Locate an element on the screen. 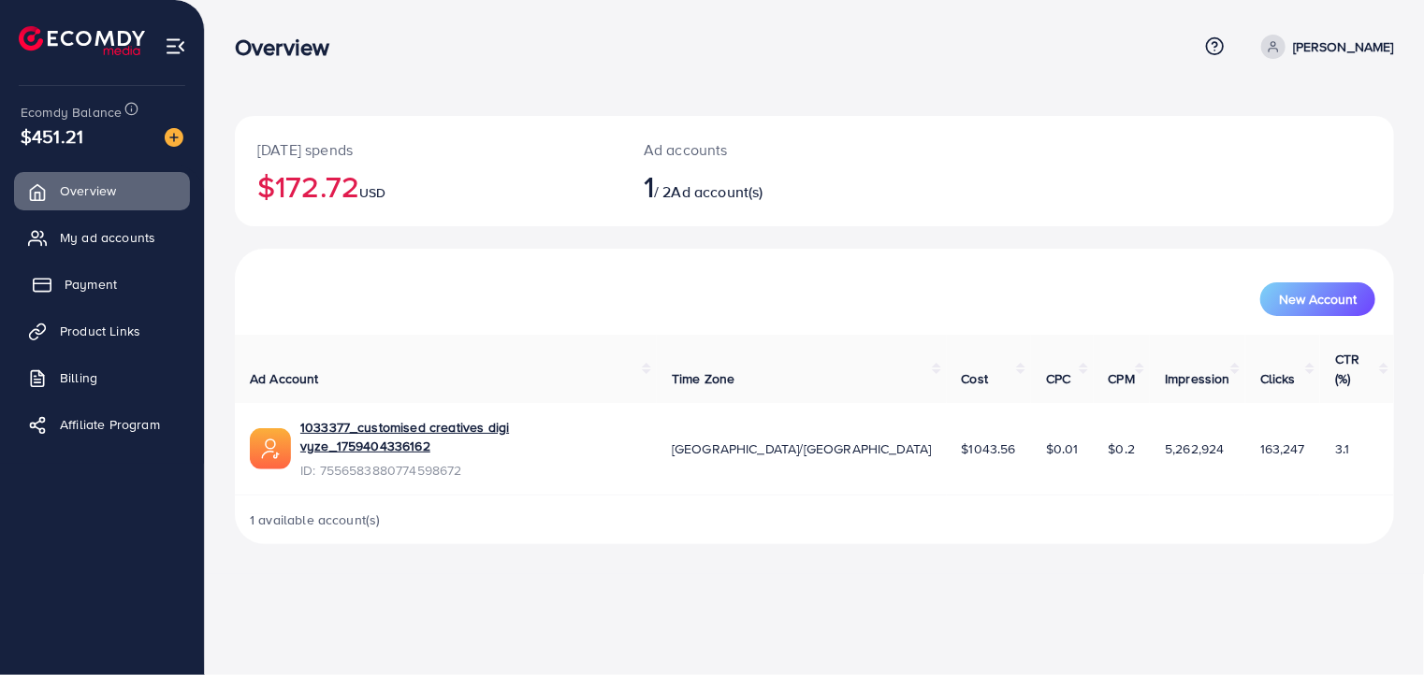 The width and height of the screenshot is (1424, 675). a: Billing is located at coordinates (102, 378).